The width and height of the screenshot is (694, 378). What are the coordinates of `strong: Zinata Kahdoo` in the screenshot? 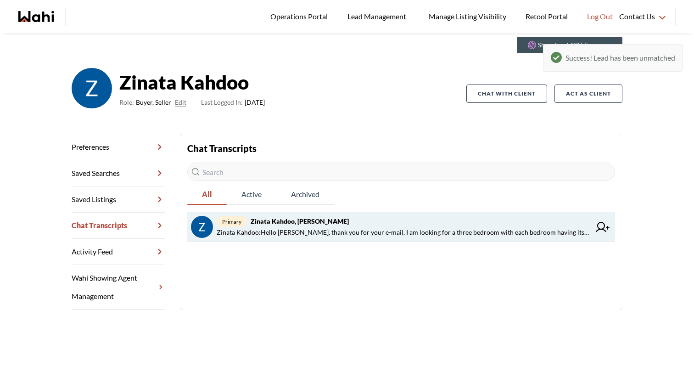 It's located at (192, 82).